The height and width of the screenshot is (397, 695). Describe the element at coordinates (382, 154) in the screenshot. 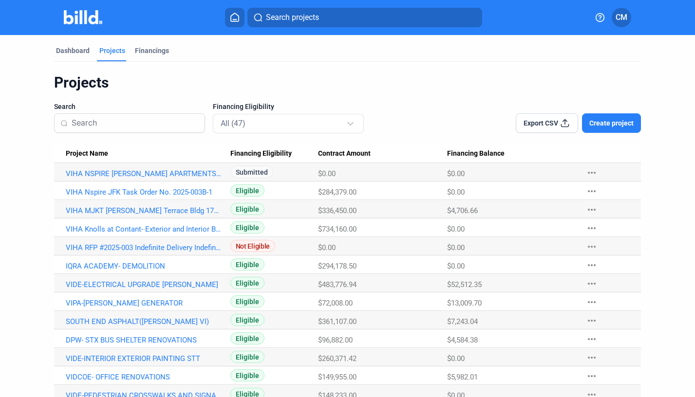

I see `div: Contract Amount` at that location.